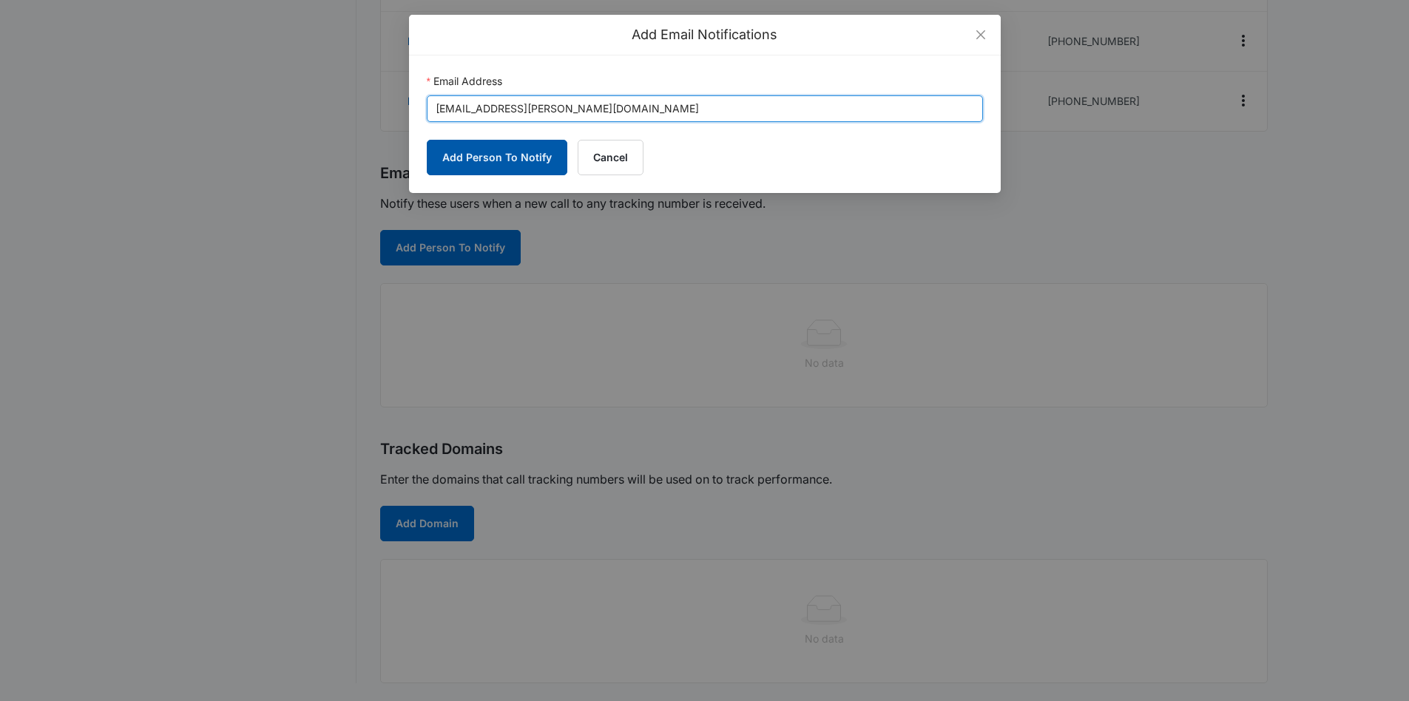 The width and height of the screenshot is (1409, 701). What do you see at coordinates (981, 35) in the screenshot?
I see `span: close` at bounding box center [981, 35].